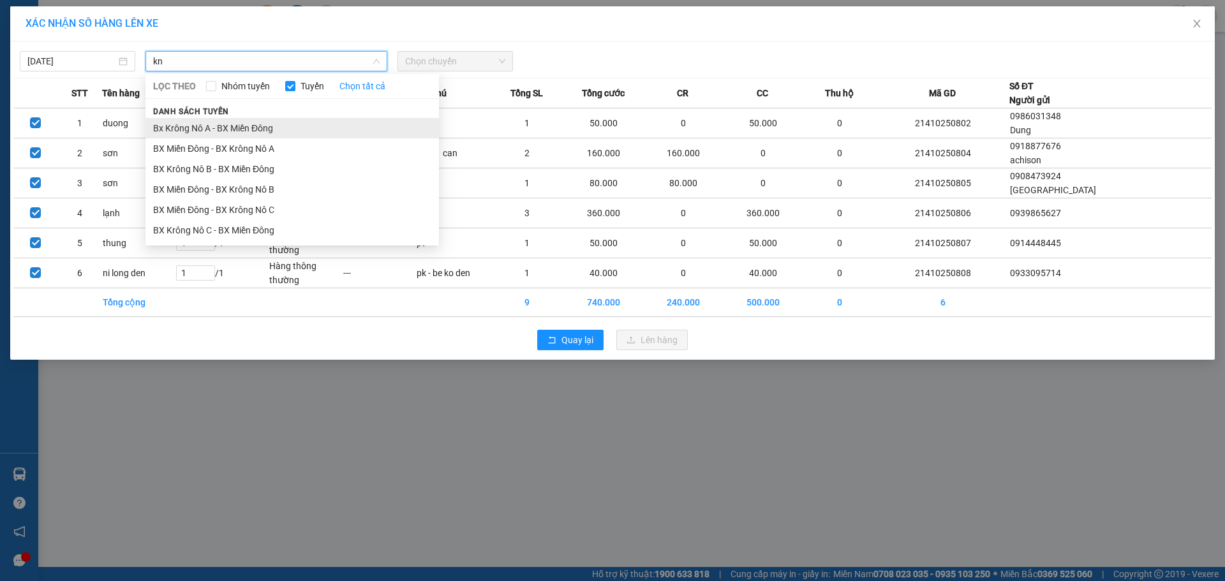 The width and height of the screenshot is (1225, 581). I want to click on span: 0908473924, so click(1035, 176).